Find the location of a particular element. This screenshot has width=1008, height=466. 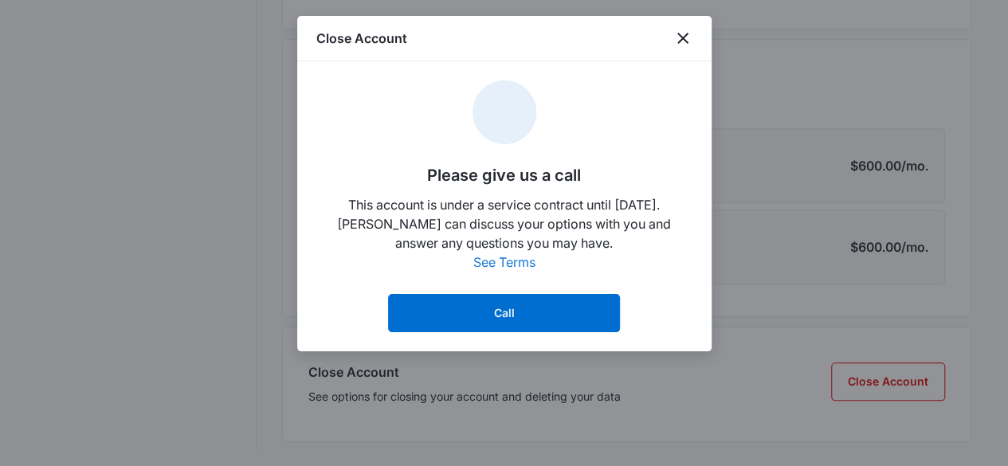

button: close is located at coordinates (683, 38).